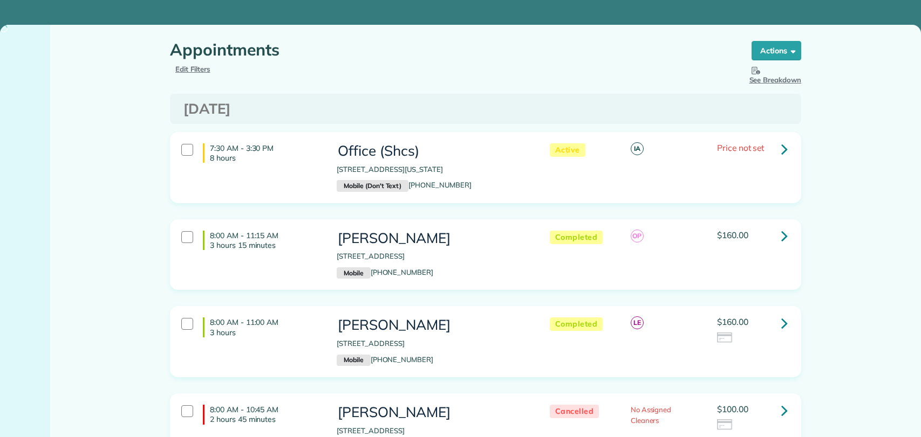 This screenshot has height=437, width=921. Describe the element at coordinates (450, 50) in the screenshot. I see `h1: Appointments` at that location.